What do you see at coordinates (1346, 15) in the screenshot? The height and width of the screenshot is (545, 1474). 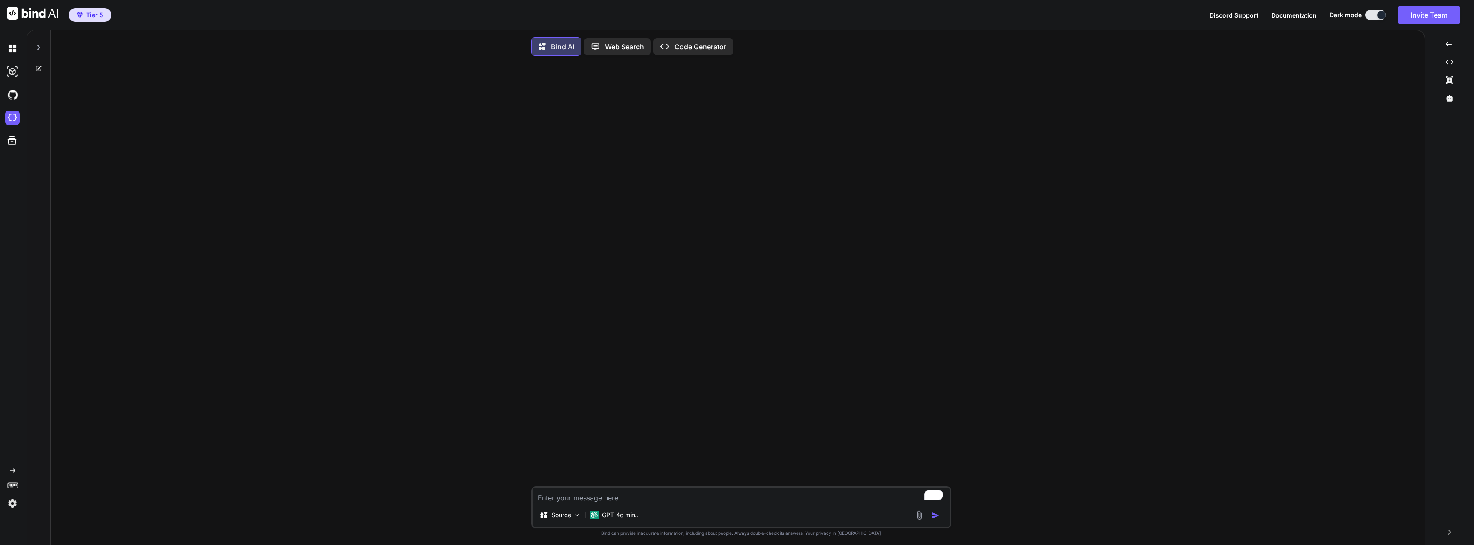 I see `span: Dark mode` at bounding box center [1346, 15].